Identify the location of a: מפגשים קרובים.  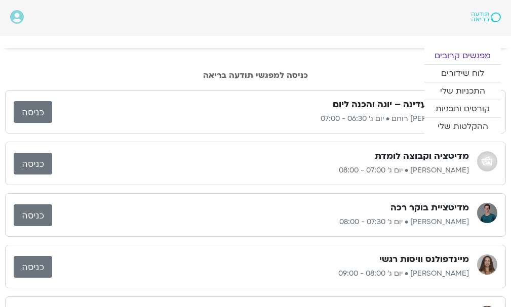
(462, 56).